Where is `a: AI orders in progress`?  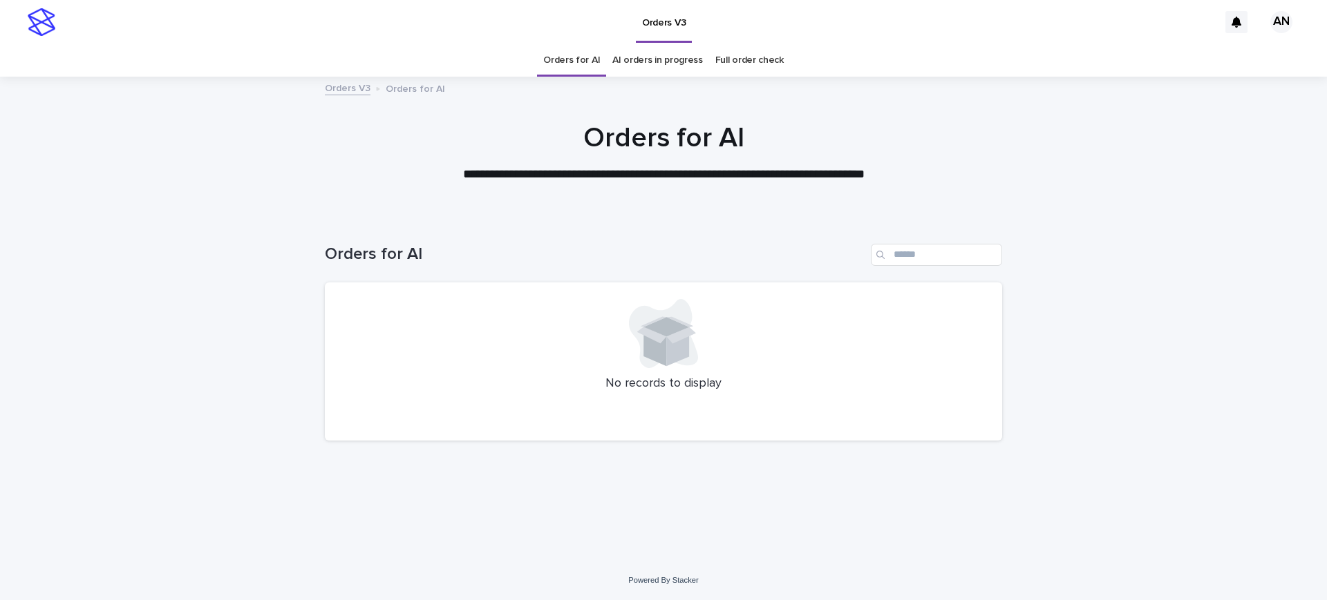 a: AI orders in progress is located at coordinates (657, 60).